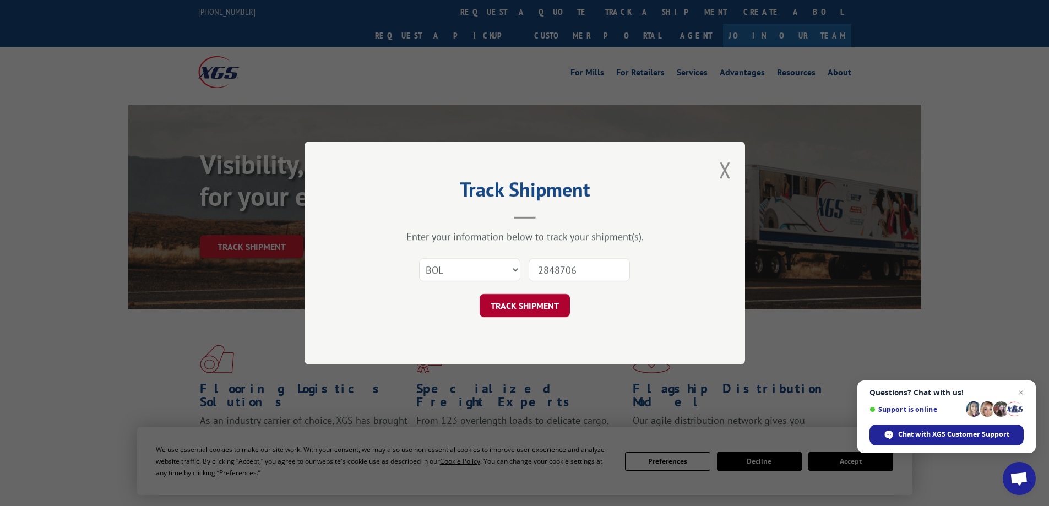  Describe the element at coordinates (954, 434) in the screenshot. I see `span: Chat with XGS Customer Support` at that location.